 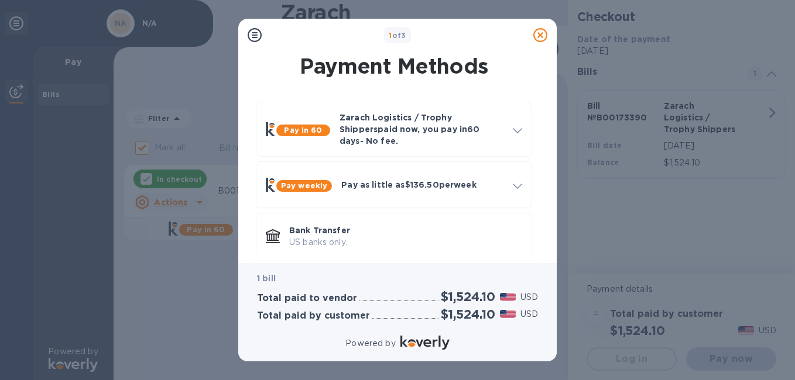 What do you see at coordinates (397, 35) in the screenshot?
I see `b: of 3` at bounding box center [397, 35].